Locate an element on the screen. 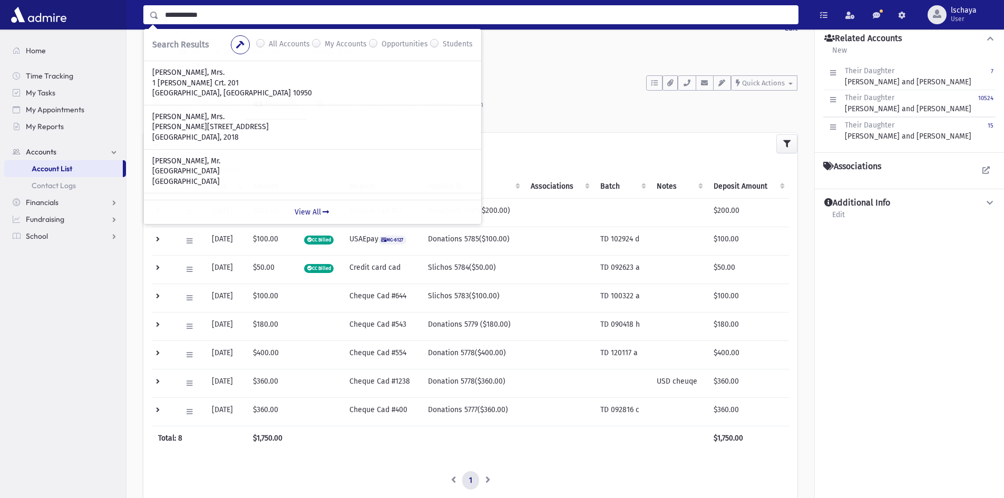 This screenshot has width=1004, height=498. button: Additional Info is located at coordinates (910, 203).